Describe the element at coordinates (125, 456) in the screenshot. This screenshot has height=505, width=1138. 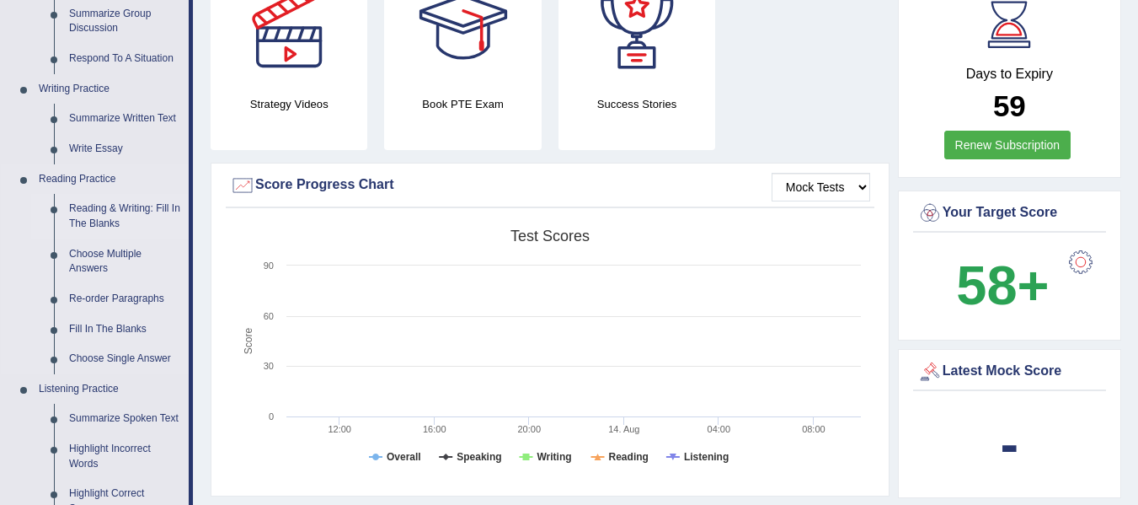
I see `a: Highlight Incorrect Words` at that location.